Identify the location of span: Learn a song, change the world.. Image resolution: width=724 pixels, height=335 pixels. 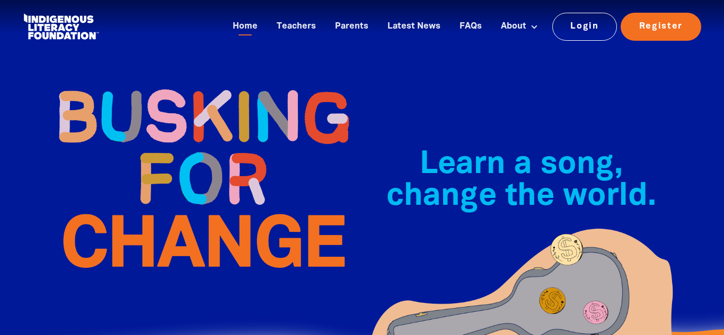
(521, 181).